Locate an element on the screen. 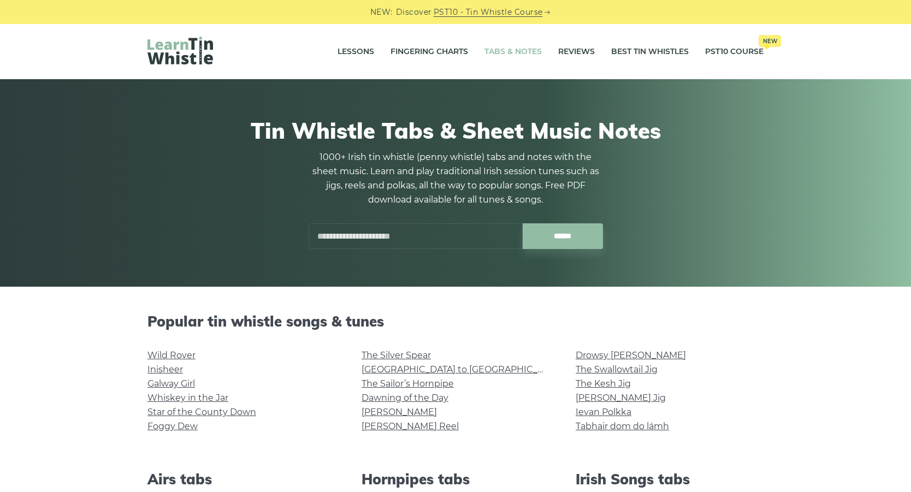 Image resolution: width=911 pixels, height=492 pixels. h1: Tin Whistle Tabs & Sheet Music Notes is located at coordinates (455, 131).